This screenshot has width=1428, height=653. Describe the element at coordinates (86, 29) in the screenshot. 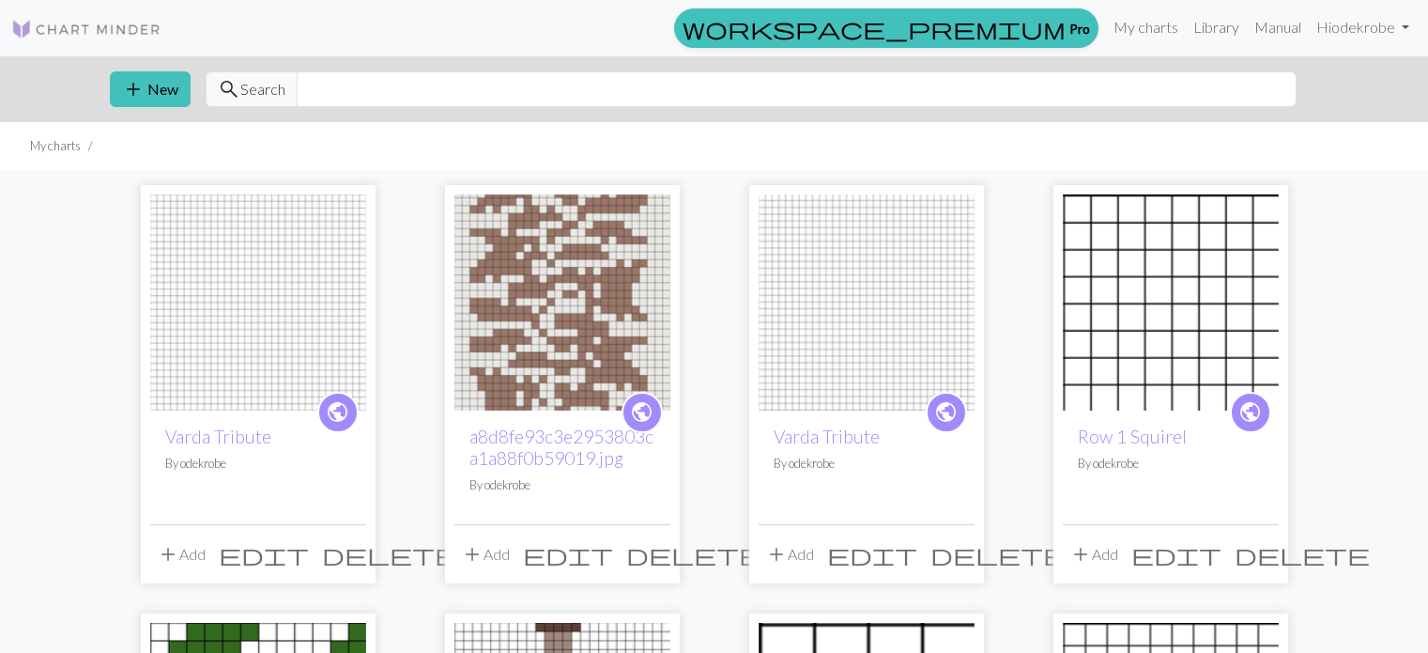

I see `img: Logo` at that location.